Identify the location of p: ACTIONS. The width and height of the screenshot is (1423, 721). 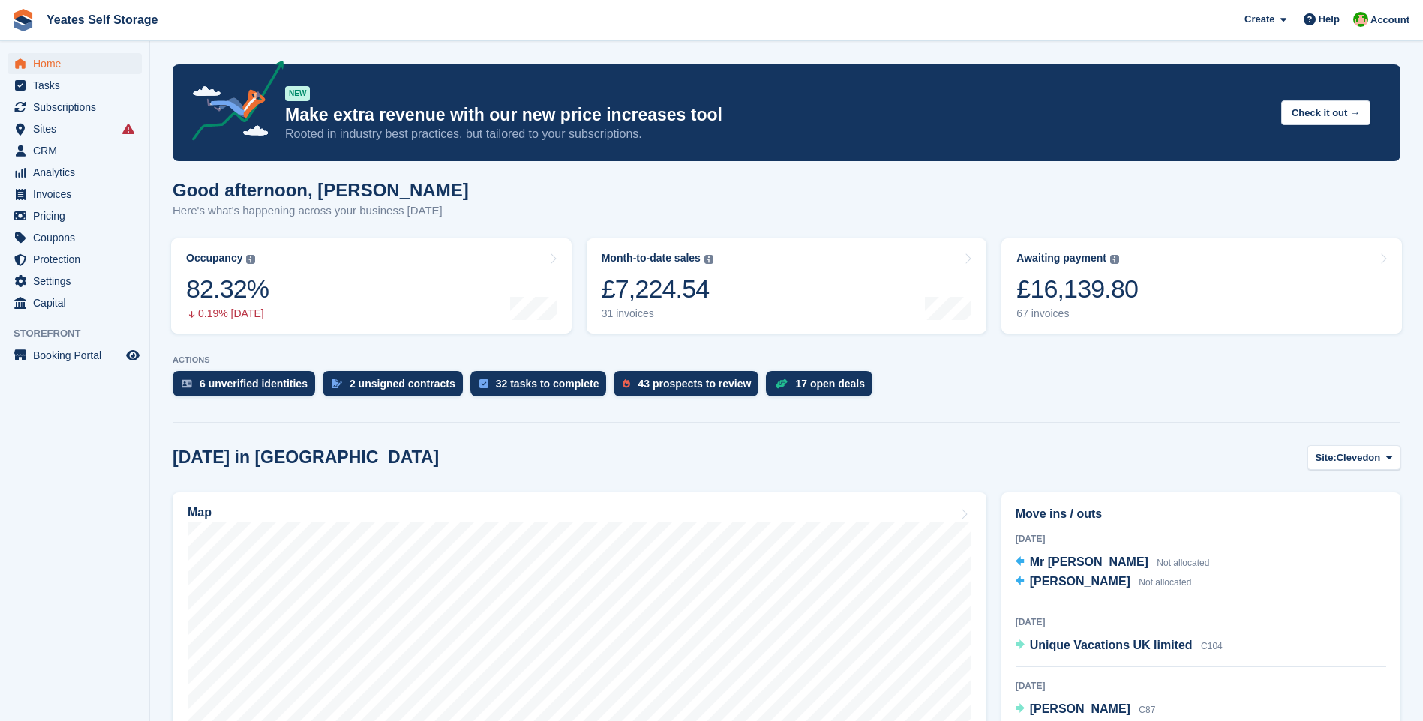
(786, 360).